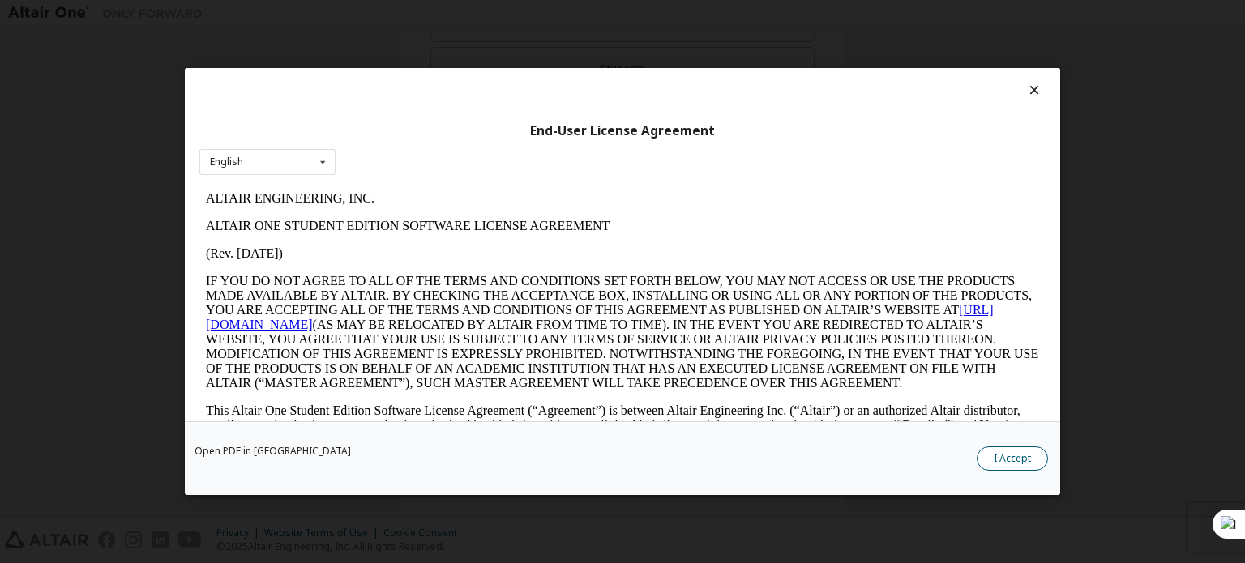  I want to click on button: I Accept, so click(1012, 459).